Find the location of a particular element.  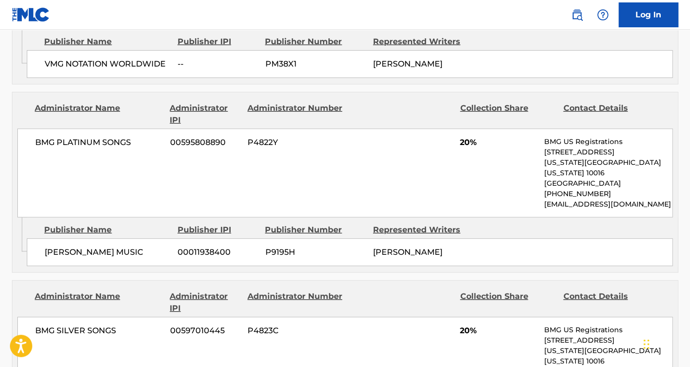

span: VMG NOTATION WORLDWIDE is located at coordinates (107, 64).